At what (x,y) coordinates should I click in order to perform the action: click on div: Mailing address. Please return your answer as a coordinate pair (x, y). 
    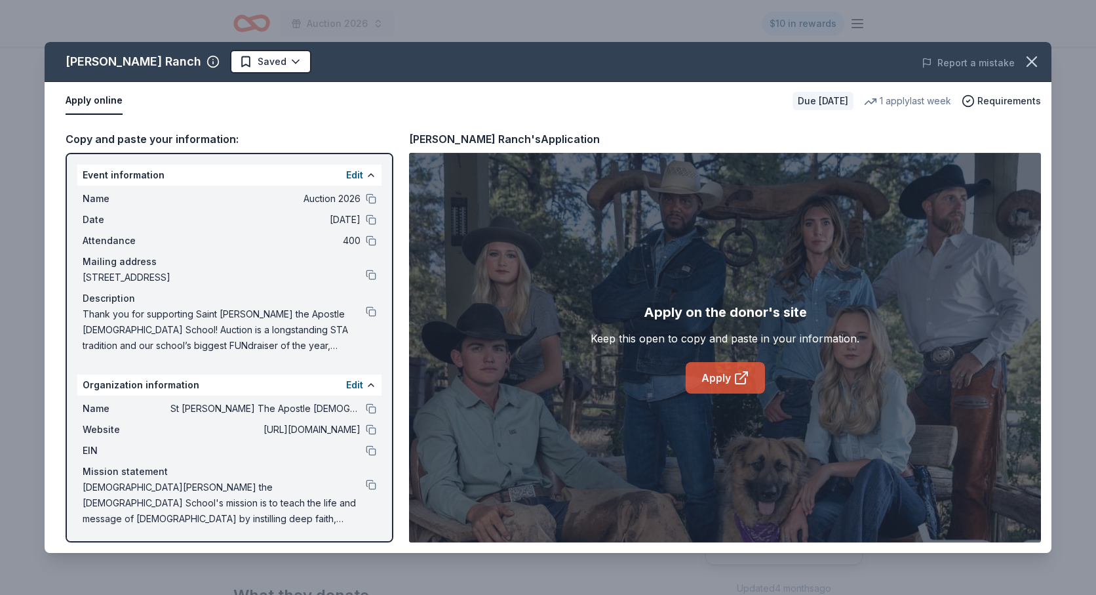
    Looking at the image, I should click on (229, 262).